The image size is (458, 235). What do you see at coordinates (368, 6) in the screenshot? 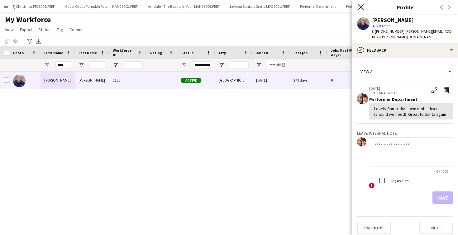
I see `button: Performer Coordinator 2025` at bounding box center [368, 6].